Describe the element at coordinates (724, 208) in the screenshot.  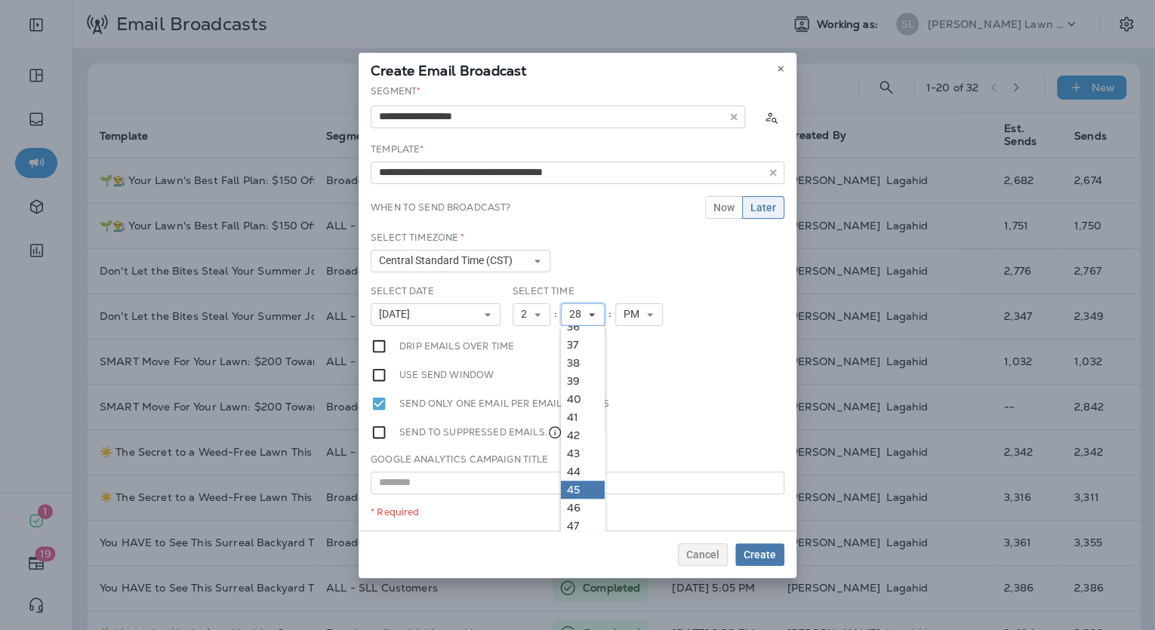
I see `span: Now` at that location.